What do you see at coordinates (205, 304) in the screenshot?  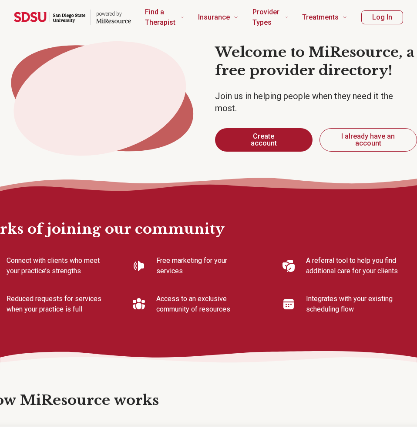 I see `p: Access to an exclusive community of resources` at bounding box center [205, 304].